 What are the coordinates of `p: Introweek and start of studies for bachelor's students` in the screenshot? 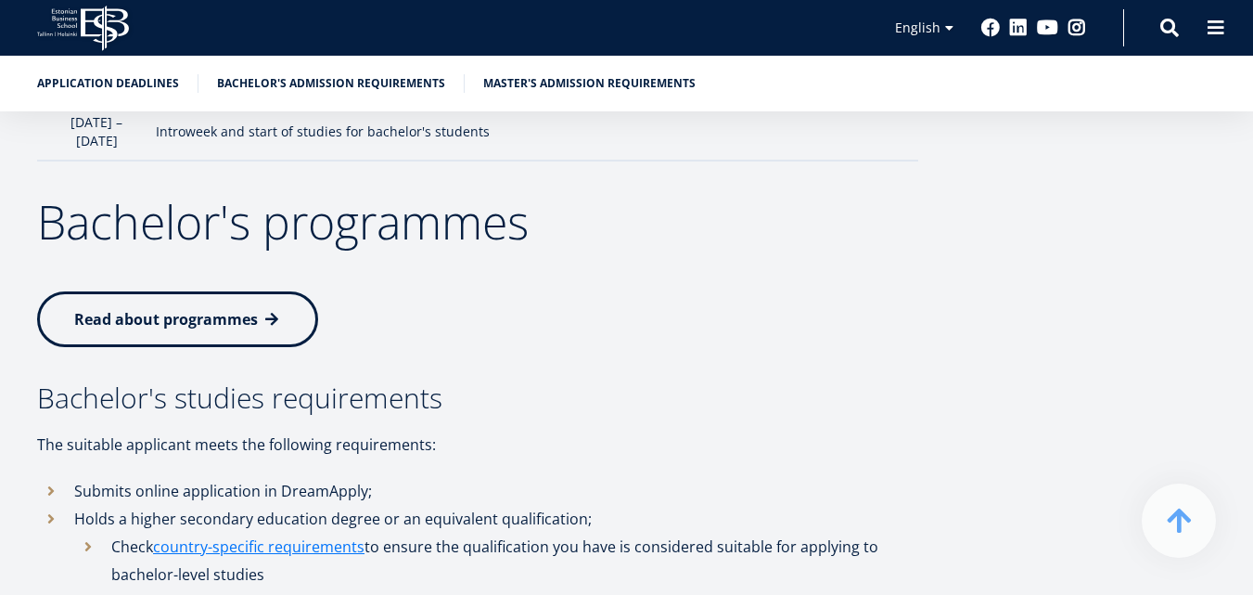 It's located at (528, 132).